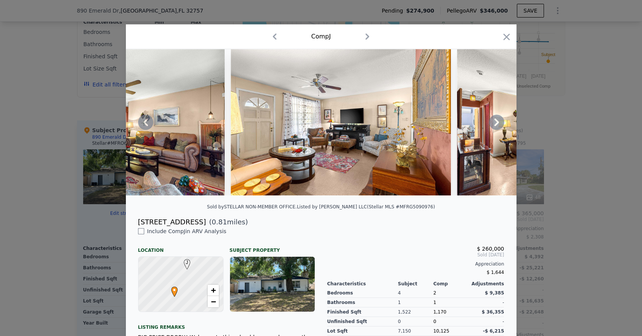  Describe the element at coordinates (494, 293) in the screenshot. I see `span: $ 9,385` at that location.